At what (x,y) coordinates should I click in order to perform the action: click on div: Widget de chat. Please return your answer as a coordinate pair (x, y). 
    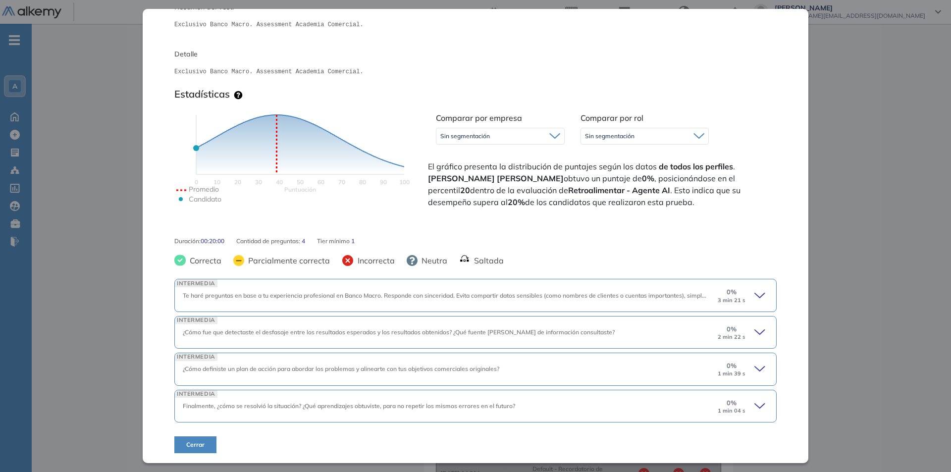
    Looking at the image, I should click on (862, 415).